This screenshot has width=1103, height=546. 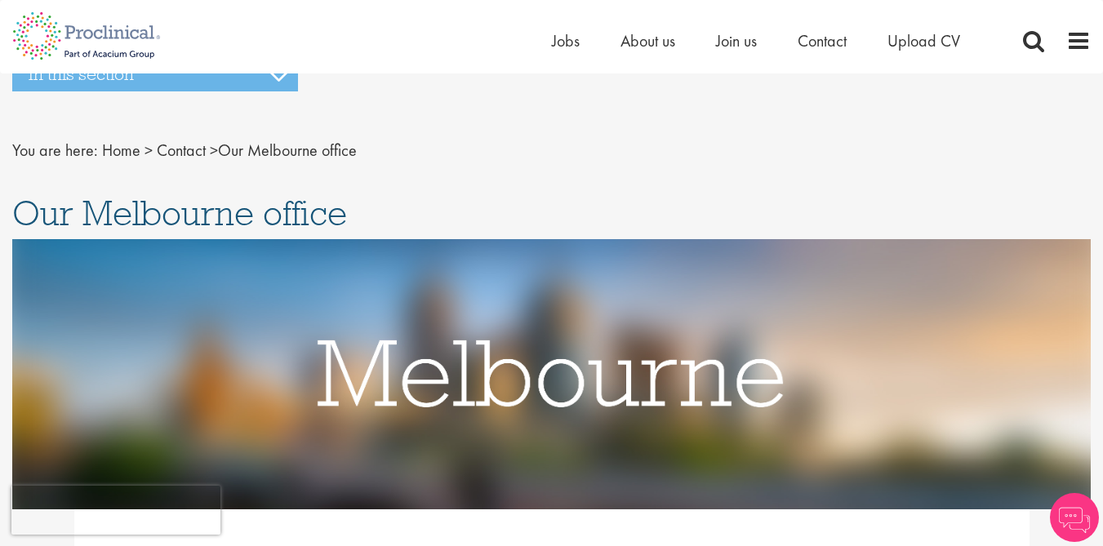 I want to click on a: Jobs, so click(x=566, y=41).